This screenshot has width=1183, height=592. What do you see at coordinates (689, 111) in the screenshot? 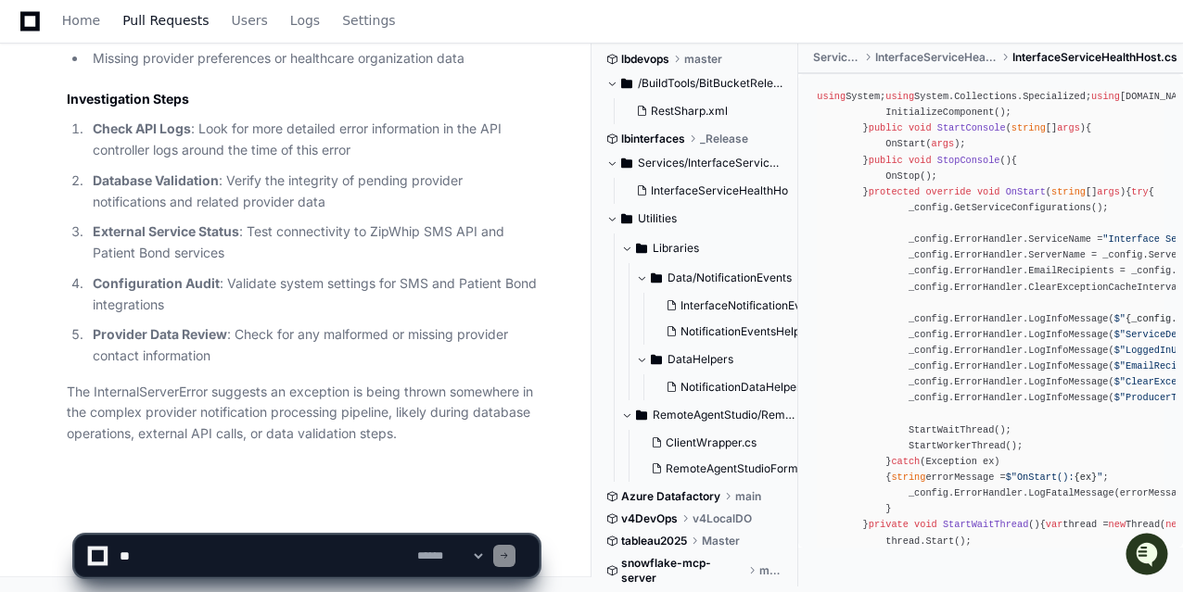
I see `span: RestSharp.xml` at bounding box center [689, 111].